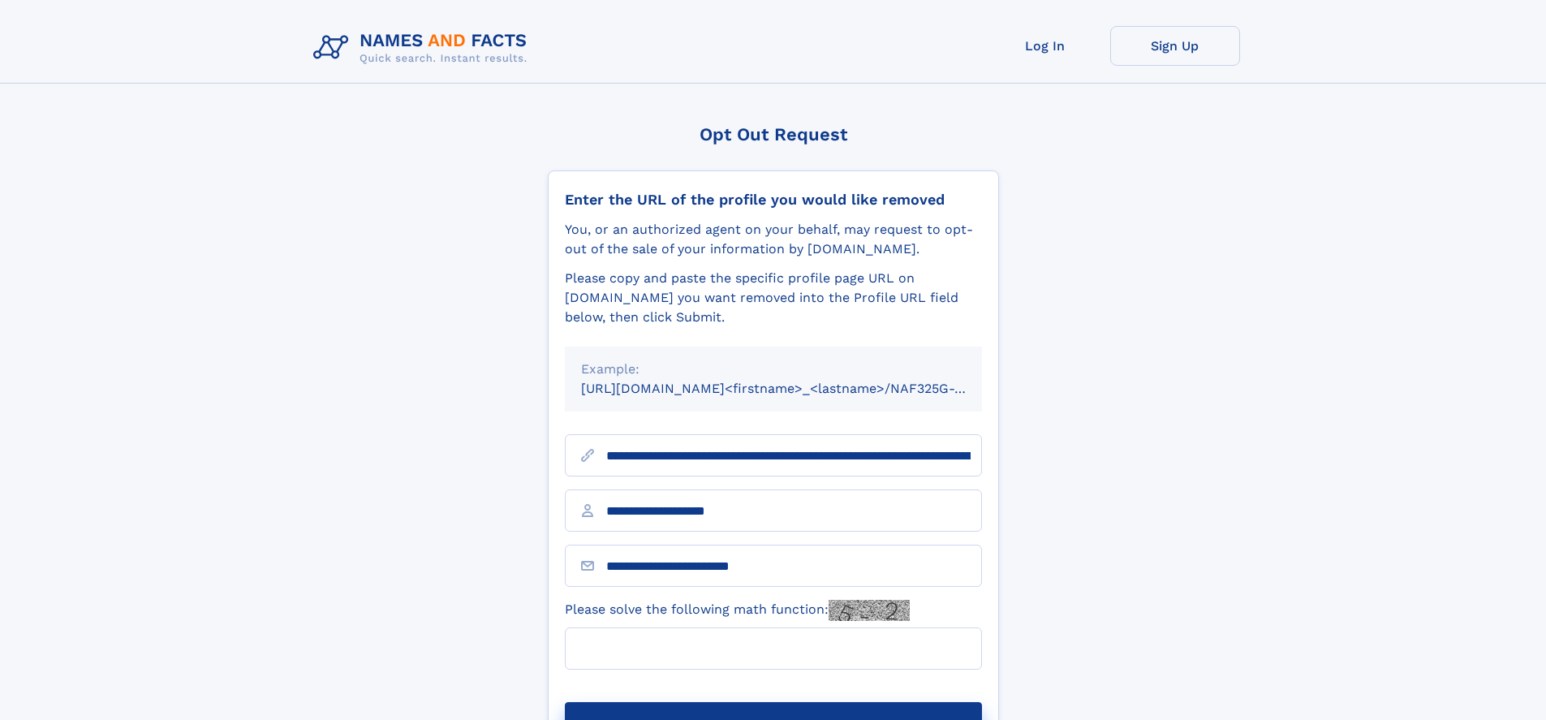 Image resolution: width=1546 pixels, height=720 pixels. What do you see at coordinates (1045, 45) in the screenshot?
I see `a: Log In` at bounding box center [1045, 45].